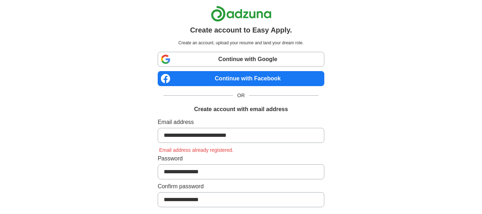 This screenshot has width=482, height=214. I want to click on h1: Create account to Easy Apply., so click(241, 30).